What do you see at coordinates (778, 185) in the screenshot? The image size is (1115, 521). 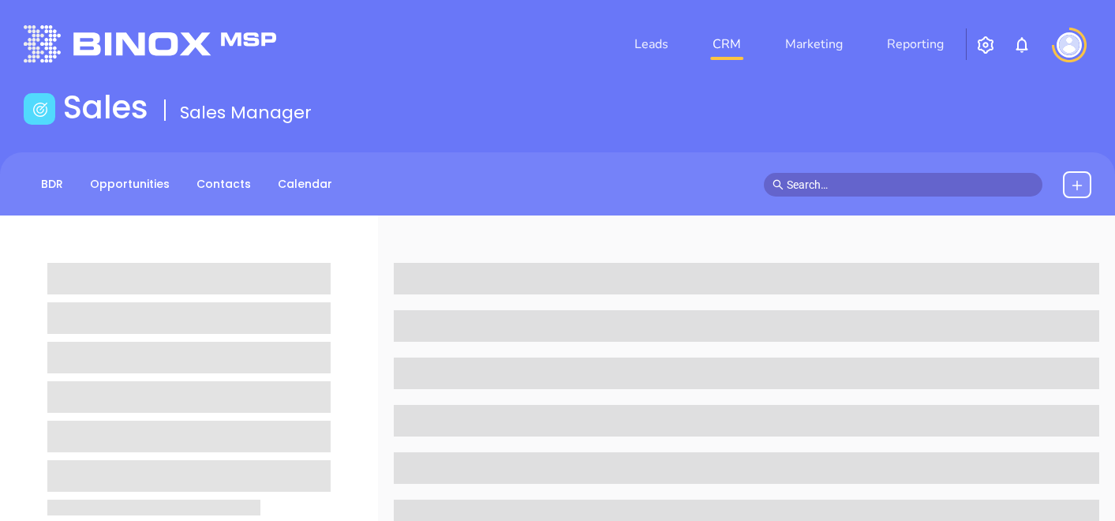 I see `span: search` at bounding box center [778, 185].